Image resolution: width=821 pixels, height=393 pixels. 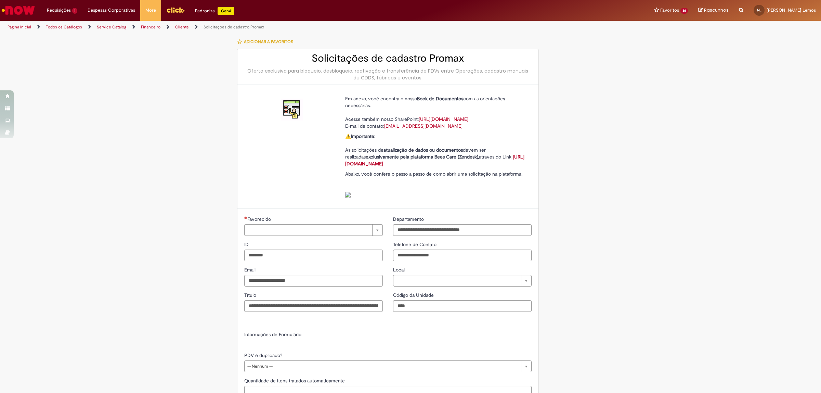 What do you see at coordinates (414, 295) in the screenshot?
I see `span: Código da Unidade` at bounding box center [414, 295].